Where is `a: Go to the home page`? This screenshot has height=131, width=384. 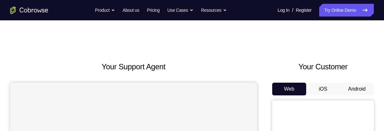
a: Go to the home page is located at coordinates (29, 10).